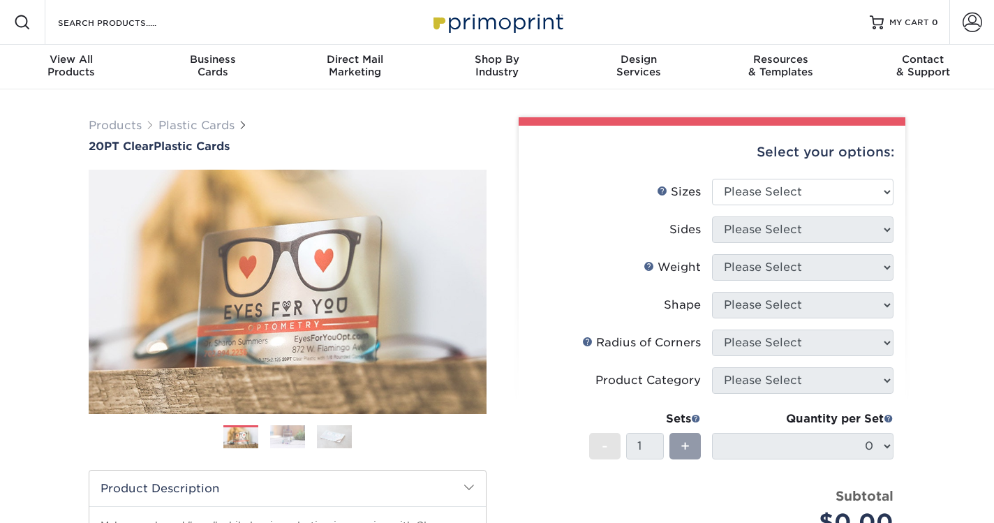 The width and height of the screenshot is (994, 523). I want to click on a: Products, so click(115, 125).